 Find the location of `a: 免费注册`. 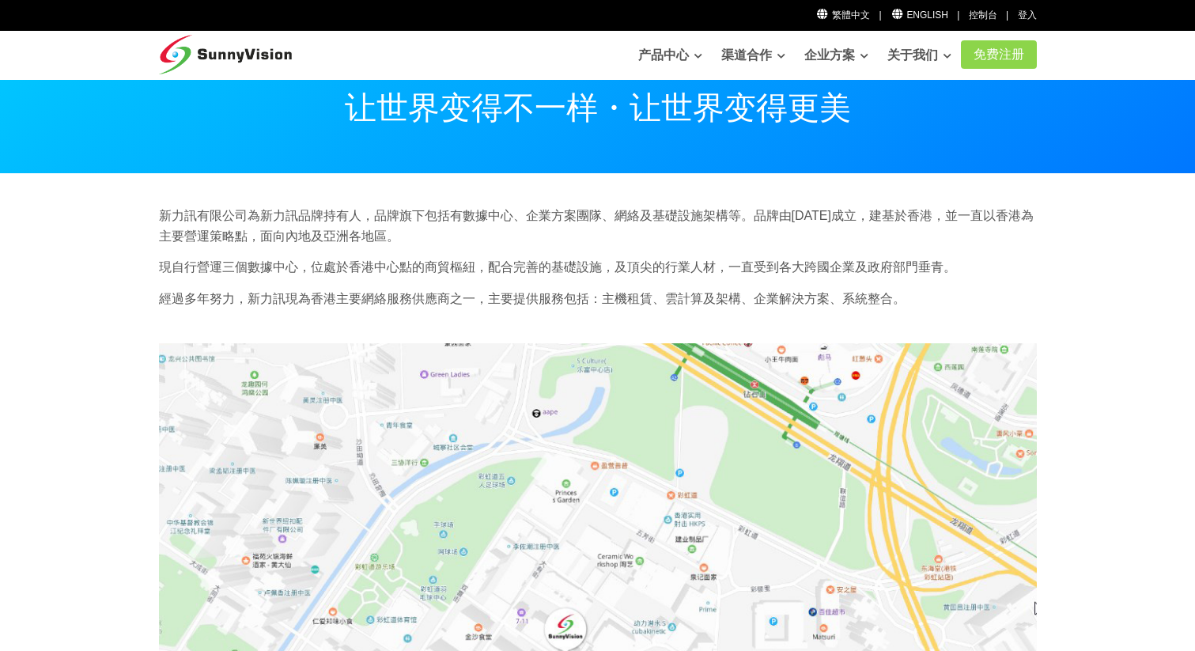

a: 免费注册 is located at coordinates (999, 55).